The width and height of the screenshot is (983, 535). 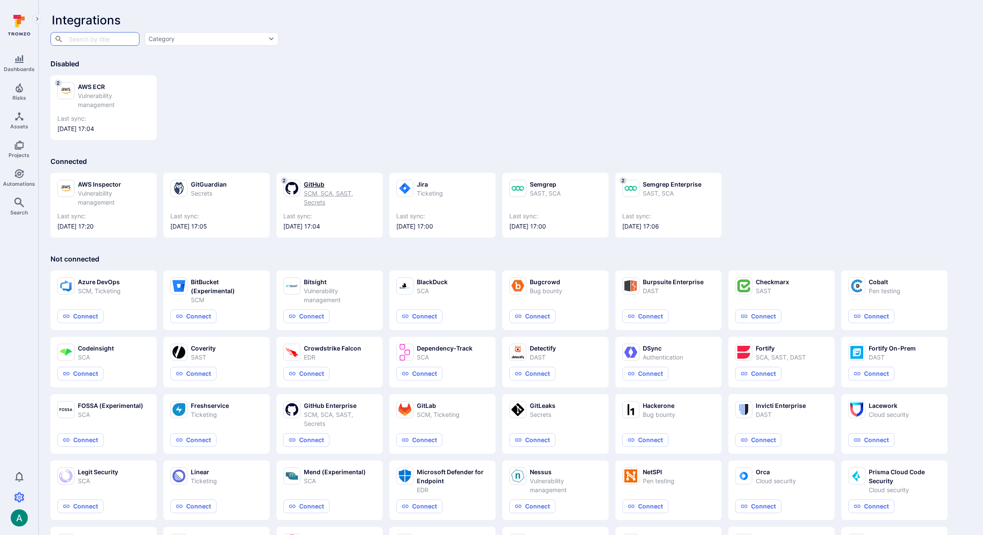 I want to click on div: Detectify, so click(x=543, y=348).